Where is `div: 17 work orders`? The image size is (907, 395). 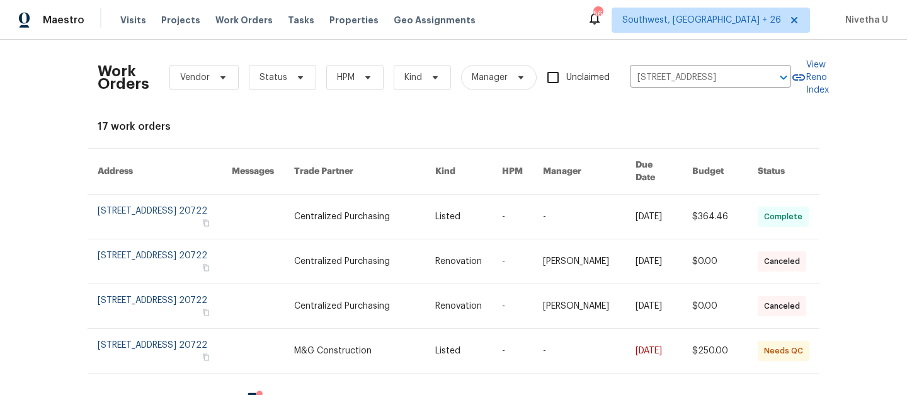 div: 17 work orders is located at coordinates (454, 127).